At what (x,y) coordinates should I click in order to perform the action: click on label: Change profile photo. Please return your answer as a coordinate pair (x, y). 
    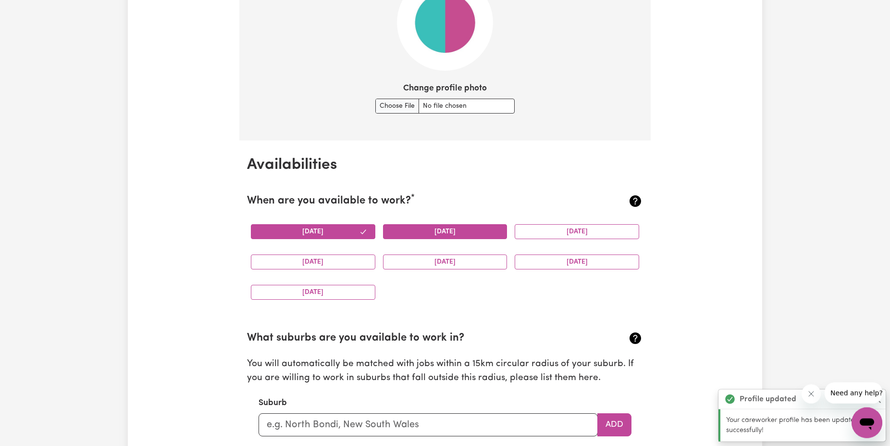
    Looking at the image, I should click on (445, 88).